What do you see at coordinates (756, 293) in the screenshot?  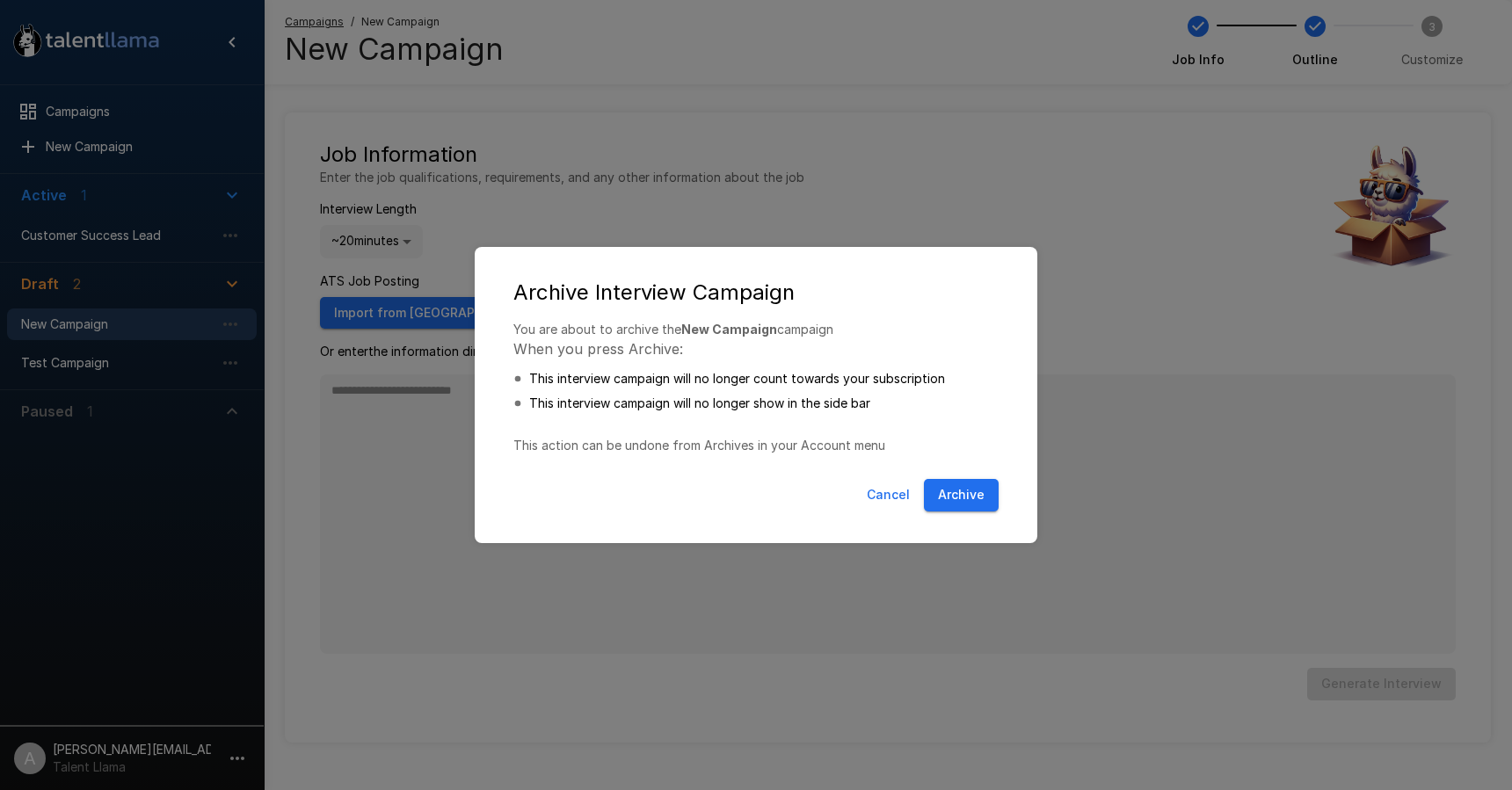 I see `h2: Archive Interview Campaign` at bounding box center [756, 293].